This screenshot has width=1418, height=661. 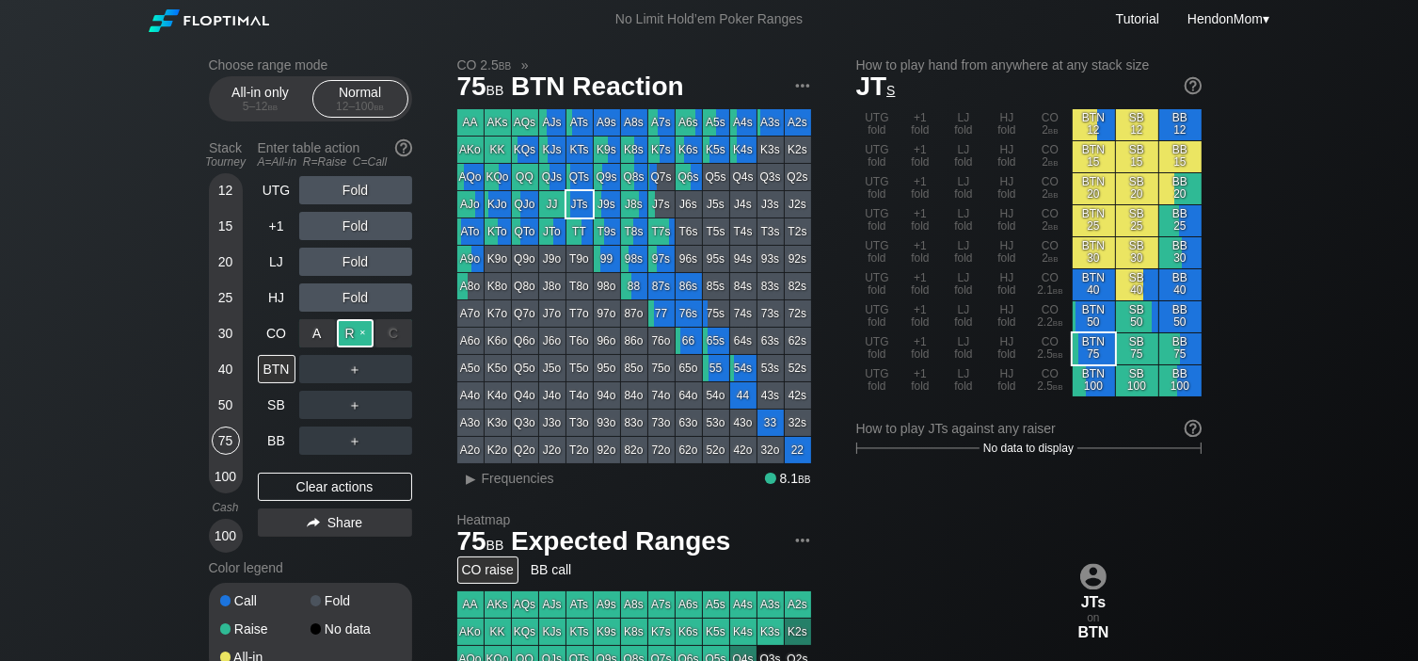 What do you see at coordinates (1094, 188) in the screenshot?
I see `div: BTN 20` at bounding box center [1094, 188].